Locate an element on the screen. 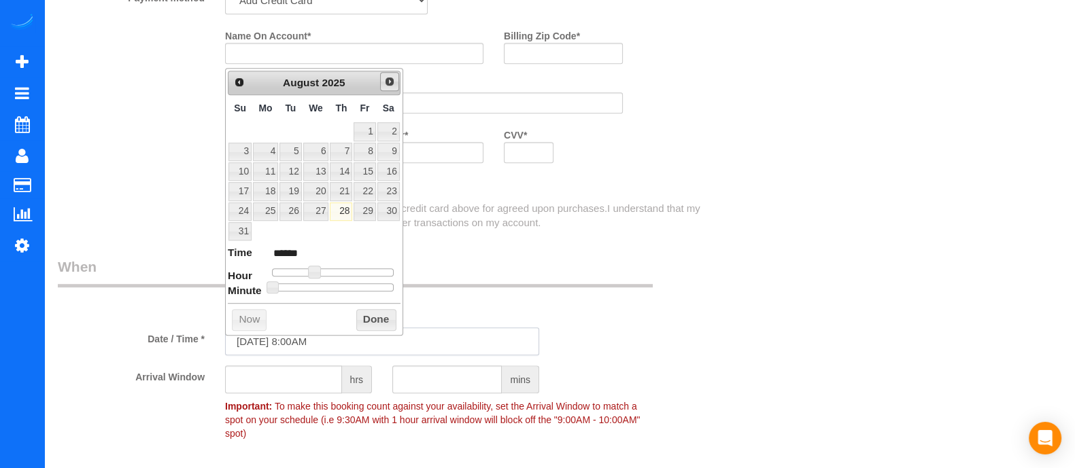 The image size is (1075, 468). a: 10 is located at coordinates (240, 171).